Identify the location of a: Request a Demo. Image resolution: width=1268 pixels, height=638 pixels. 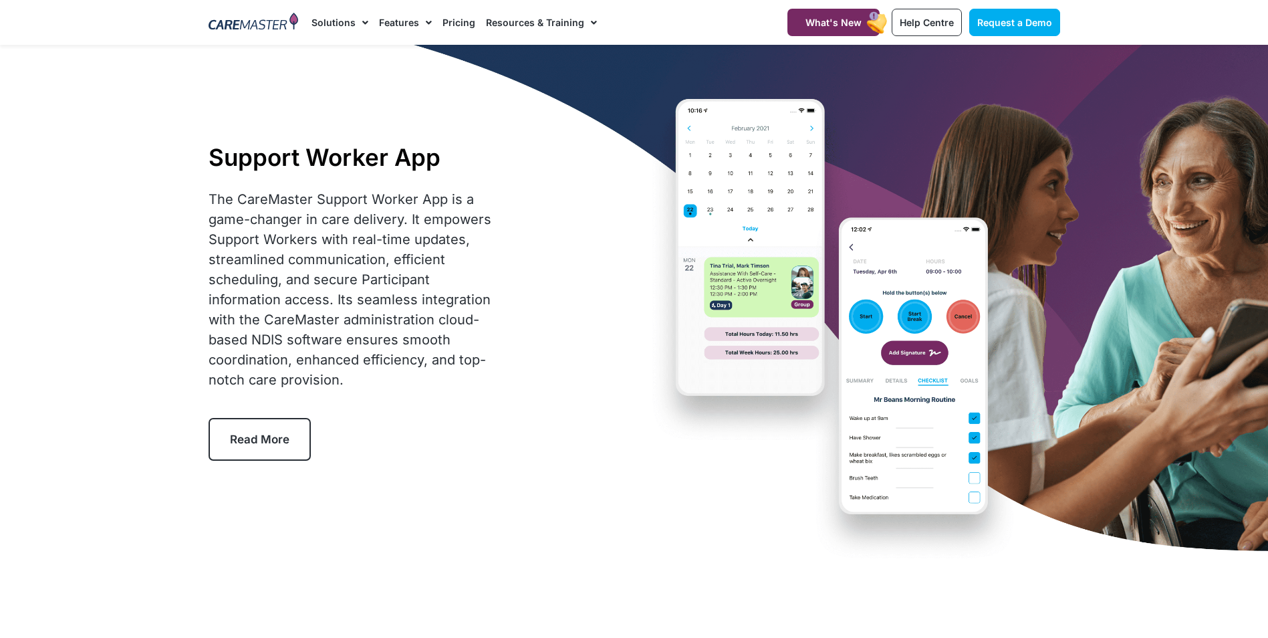
(1015, 22).